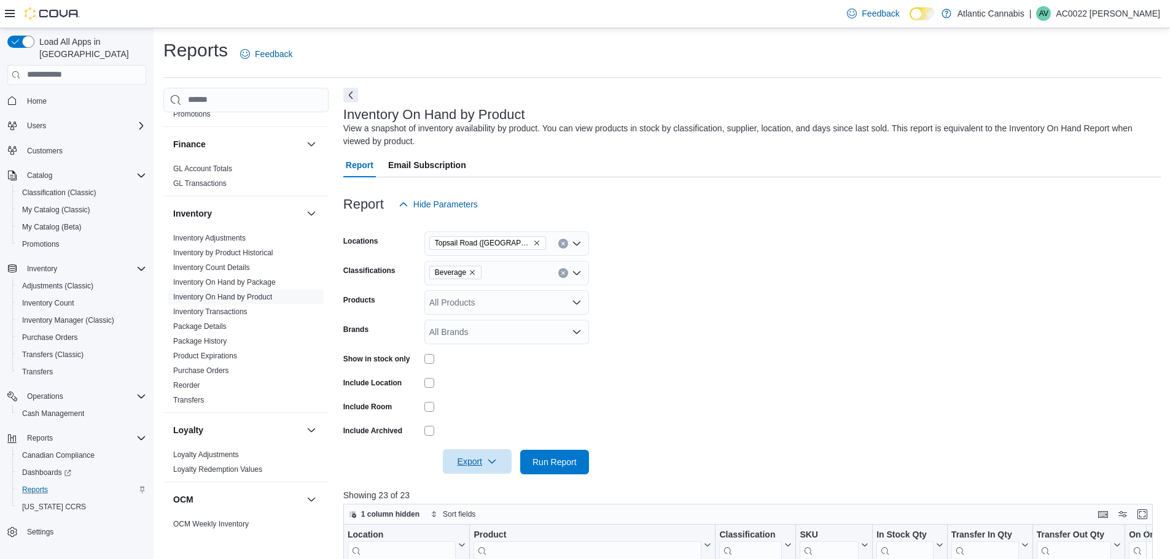 Image resolution: width=1170 pixels, height=559 pixels. Describe the element at coordinates (880, 14) in the screenshot. I see `span: Feedback` at that location.